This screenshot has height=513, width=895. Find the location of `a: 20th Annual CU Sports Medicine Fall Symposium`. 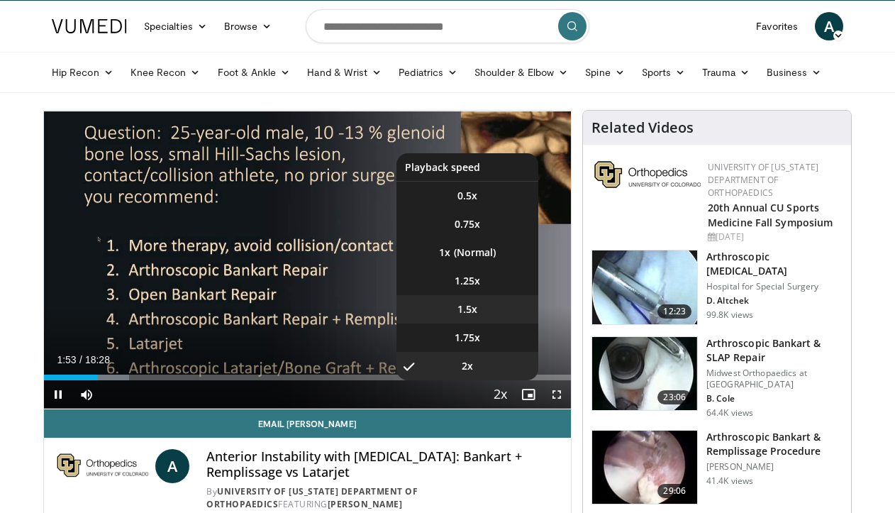

a: 20th Annual CU Sports Medicine Fall Symposium is located at coordinates (770, 215).